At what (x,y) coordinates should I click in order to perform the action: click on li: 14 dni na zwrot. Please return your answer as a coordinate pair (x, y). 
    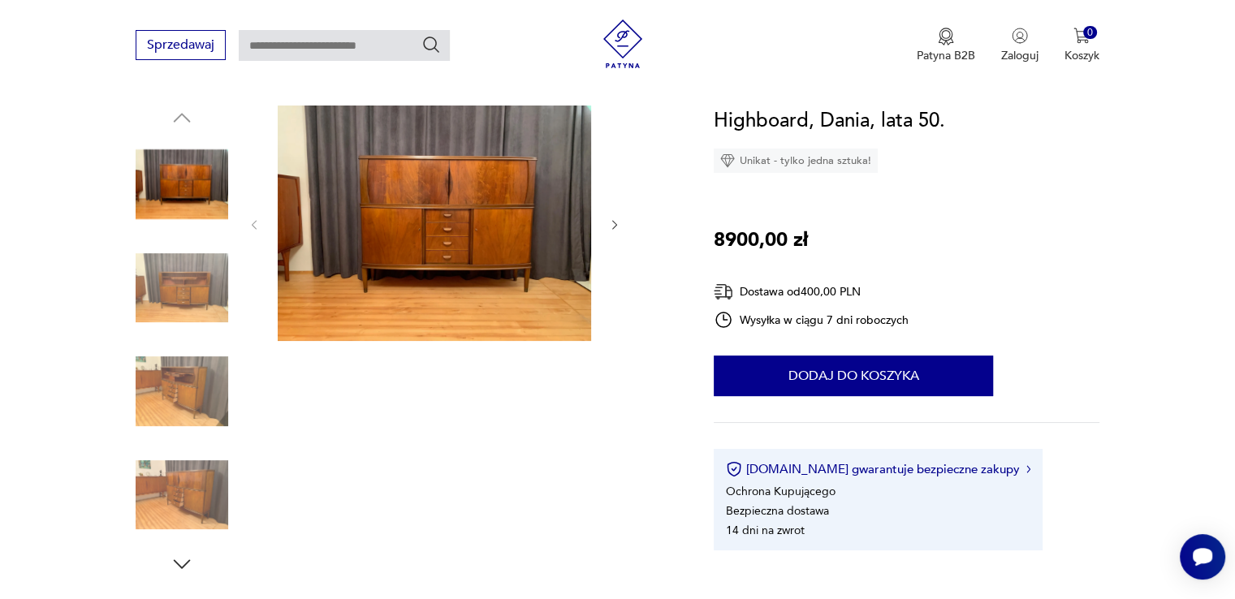
    Looking at the image, I should click on (765, 530).